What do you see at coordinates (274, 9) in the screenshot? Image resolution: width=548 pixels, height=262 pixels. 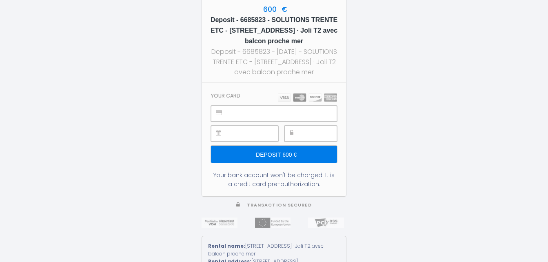 I see `span: 600 €` at bounding box center [274, 9].